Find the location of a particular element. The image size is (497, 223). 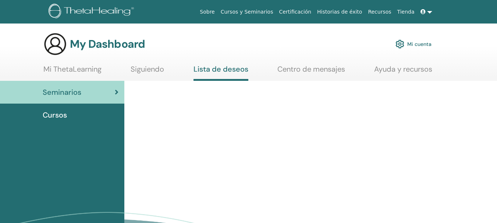

a: Historias de éxito is located at coordinates (339, 12).